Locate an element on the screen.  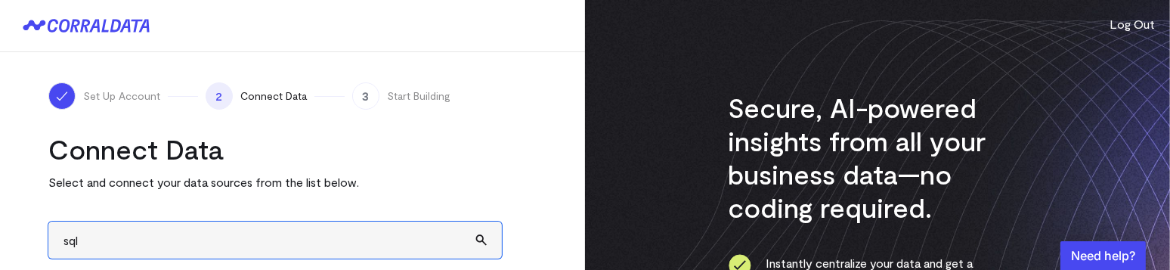
span: Start Building is located at coordinates (419, 96).